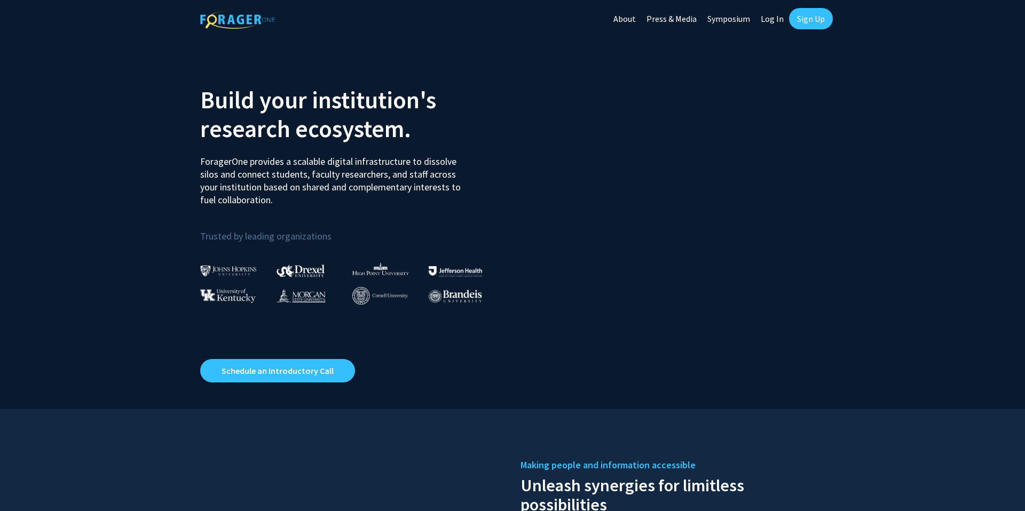 This screenshot has height=511, width=1025. What do you see at coordinates (300, 271) in the screenshot?
I see `img: Drexel University` at bounding box center [300, 271].